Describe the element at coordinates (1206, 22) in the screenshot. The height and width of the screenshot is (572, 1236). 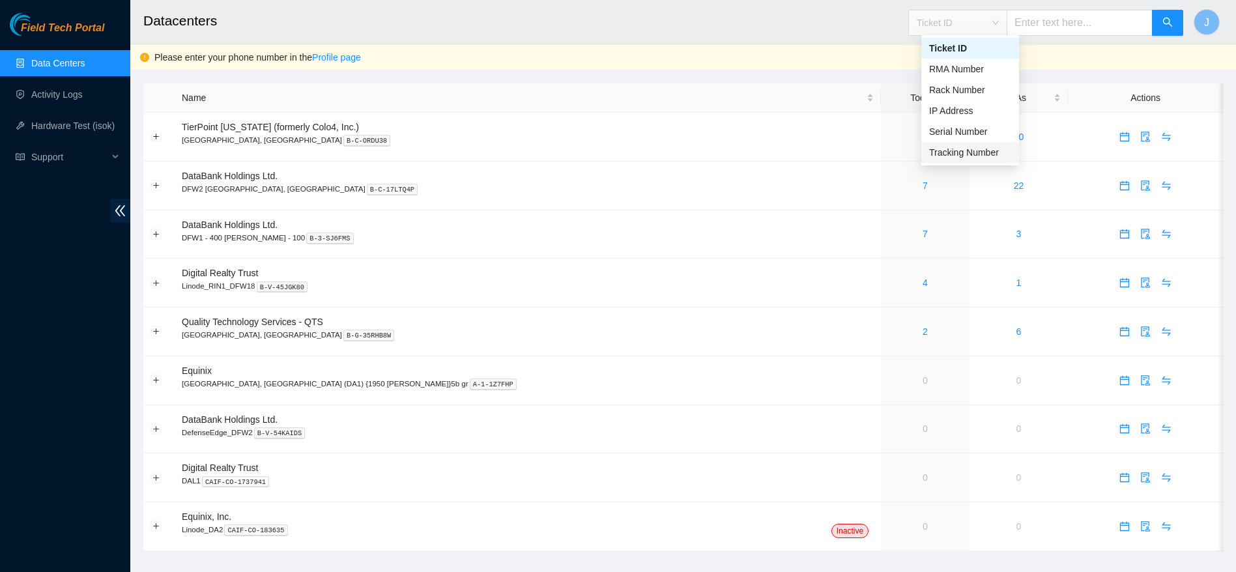
I see `button: J` at that location.